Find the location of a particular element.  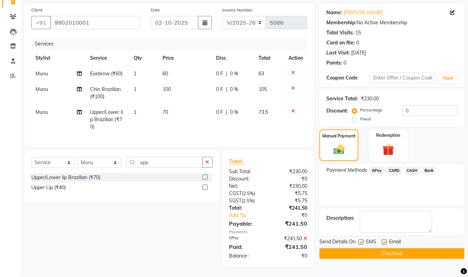

div: Balance : is located at coordinates (246, 256).